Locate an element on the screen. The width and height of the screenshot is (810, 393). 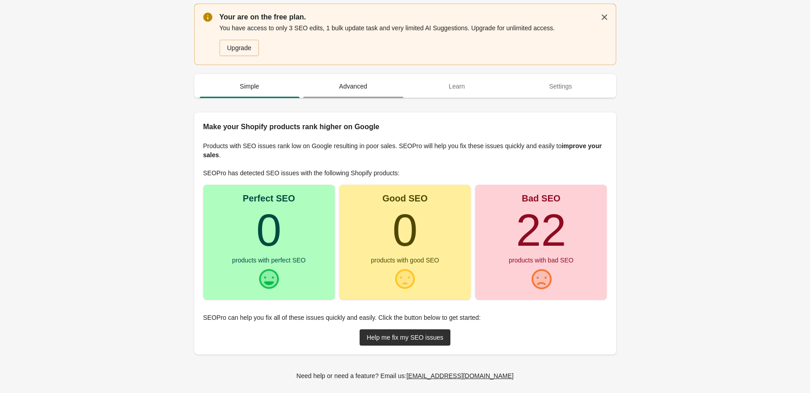
a: Upgrade is located at coordinates (239, 48).